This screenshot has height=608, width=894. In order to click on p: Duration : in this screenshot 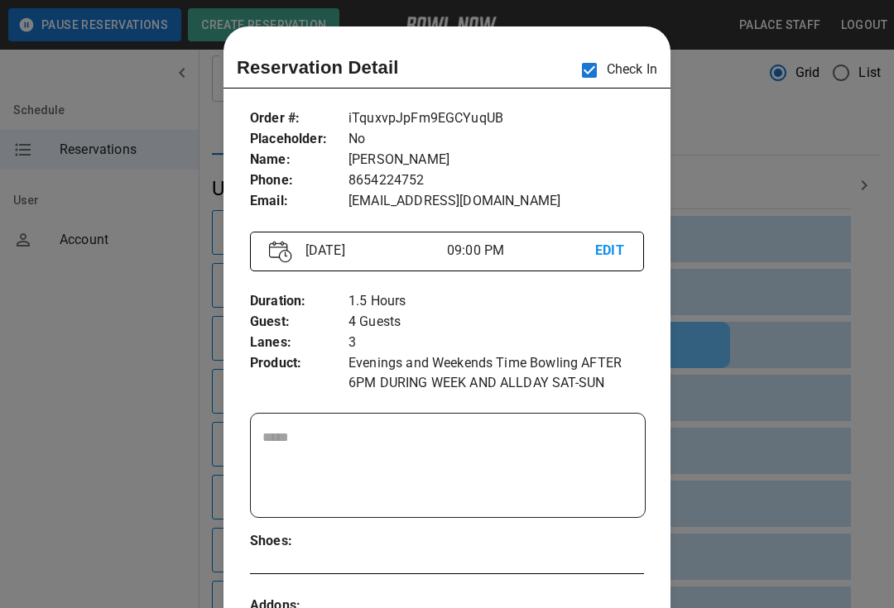, I will do `click(299, 301)`.